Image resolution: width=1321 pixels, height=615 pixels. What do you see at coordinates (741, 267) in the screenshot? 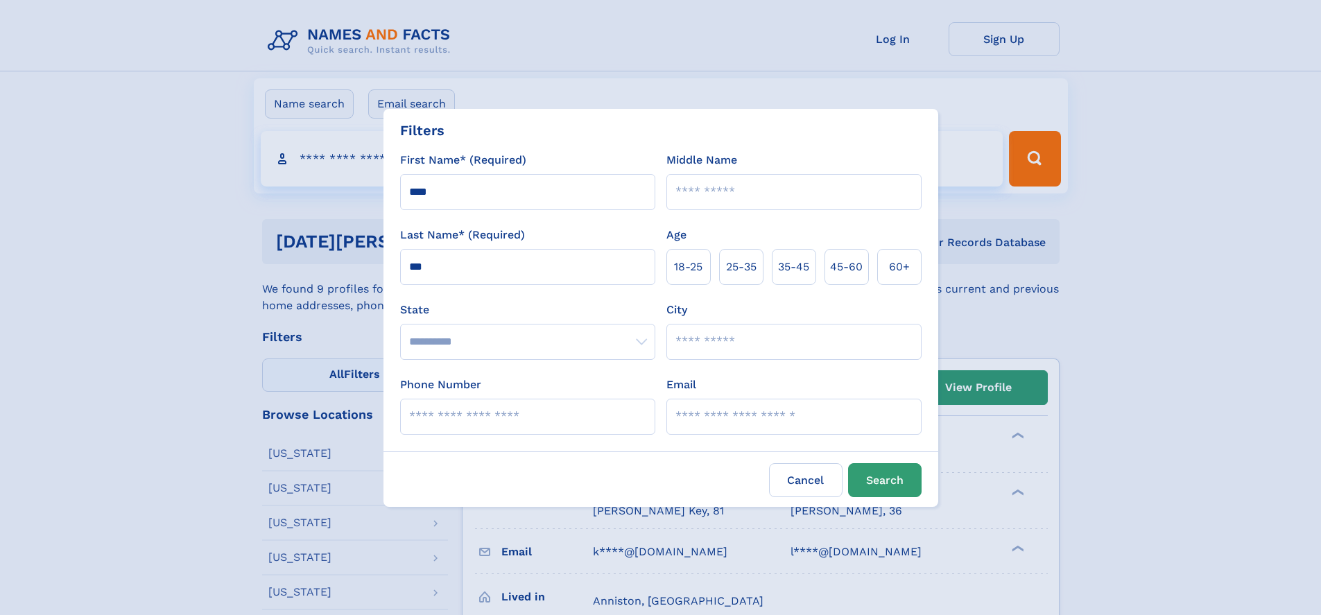
I see `span: 25‑35` at bounding box center [741, 267].